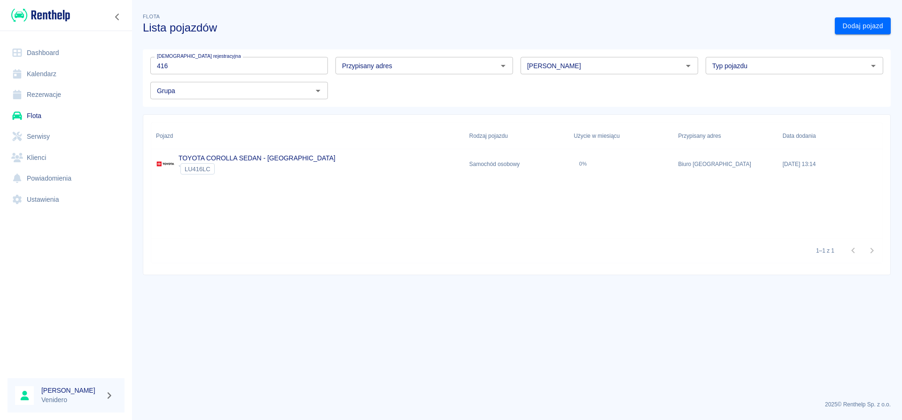  I want to click on p: 1–1 z 1, so click(825, 250).